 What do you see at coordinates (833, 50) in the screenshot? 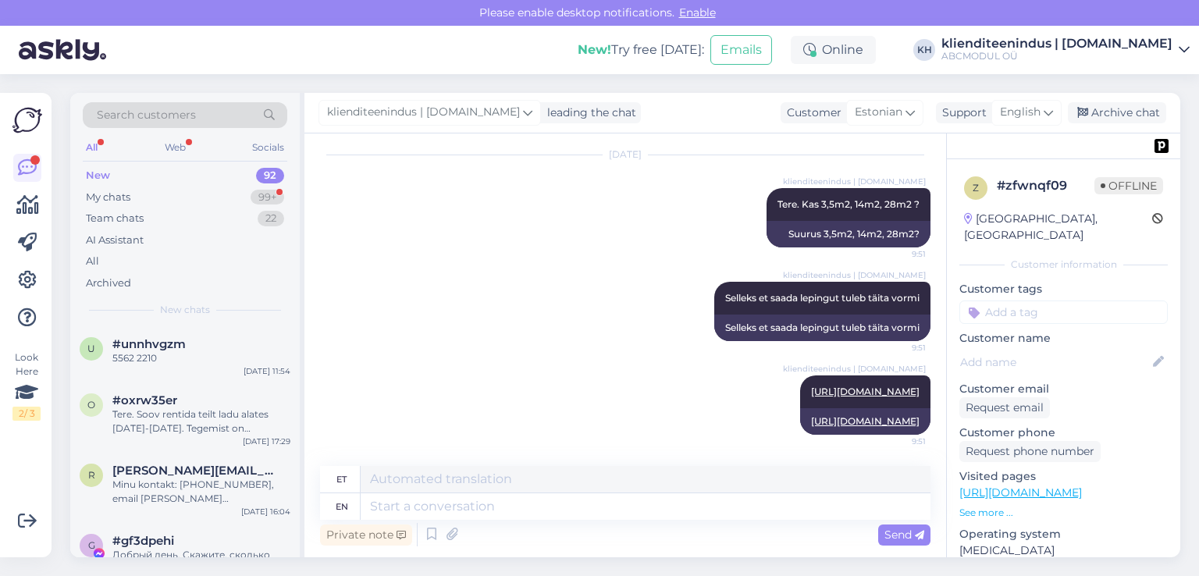
I see `div: Online` at bounding box center [833, 50].